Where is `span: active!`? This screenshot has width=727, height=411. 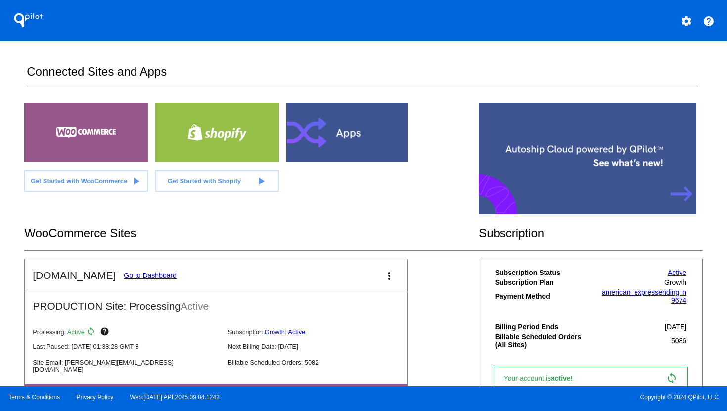 span: active! is located at coordinates (564, 378).